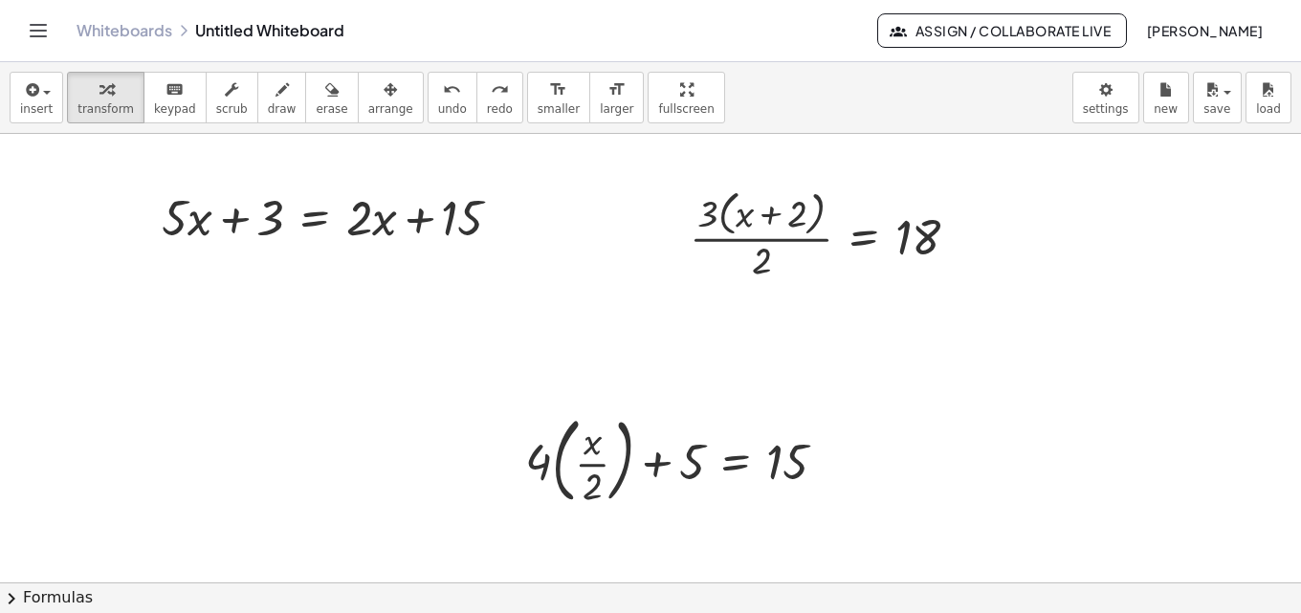 The width and height of the screenshot is (1301, 613). What do you see at coordinates (499, 90) in the screenshot?
I see `i: redo` at bounding box center [499, 90].